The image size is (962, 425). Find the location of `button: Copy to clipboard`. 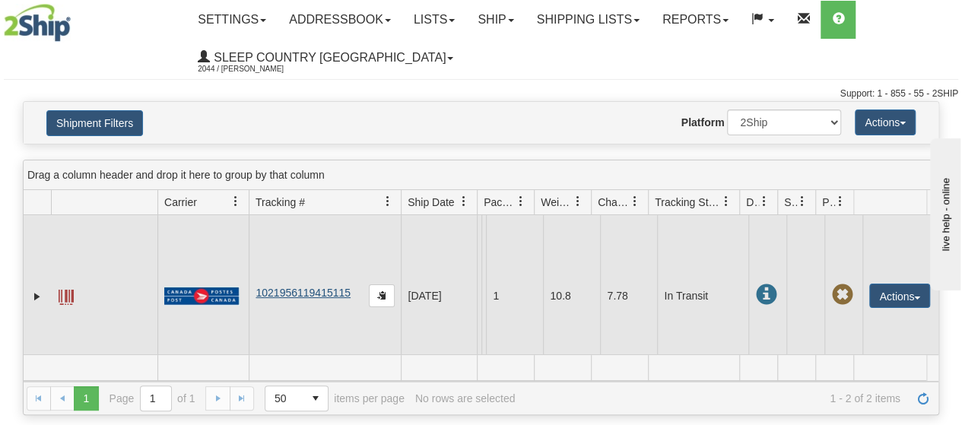

button: Copy to clipboard is located at coordinates (382, 296).